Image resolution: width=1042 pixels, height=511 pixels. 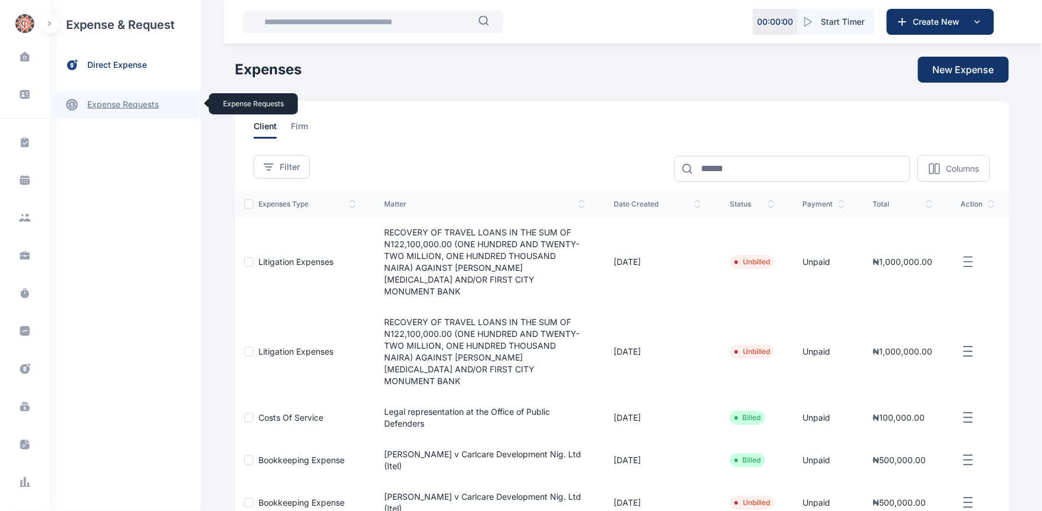 I want to click on span: total, so click(x=903, y=204).